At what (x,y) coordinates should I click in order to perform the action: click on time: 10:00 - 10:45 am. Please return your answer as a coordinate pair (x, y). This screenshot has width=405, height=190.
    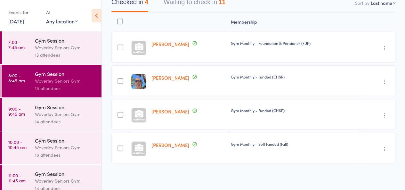
    Looking at the image, I should click on (17, 144).